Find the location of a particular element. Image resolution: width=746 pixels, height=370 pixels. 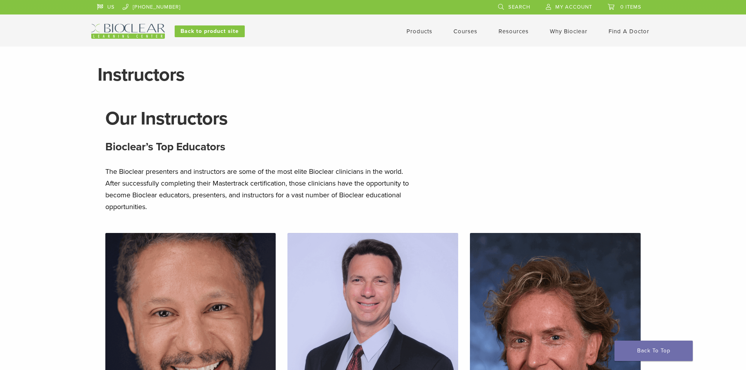

img: Bioclear is located at coordinates (128, 31).